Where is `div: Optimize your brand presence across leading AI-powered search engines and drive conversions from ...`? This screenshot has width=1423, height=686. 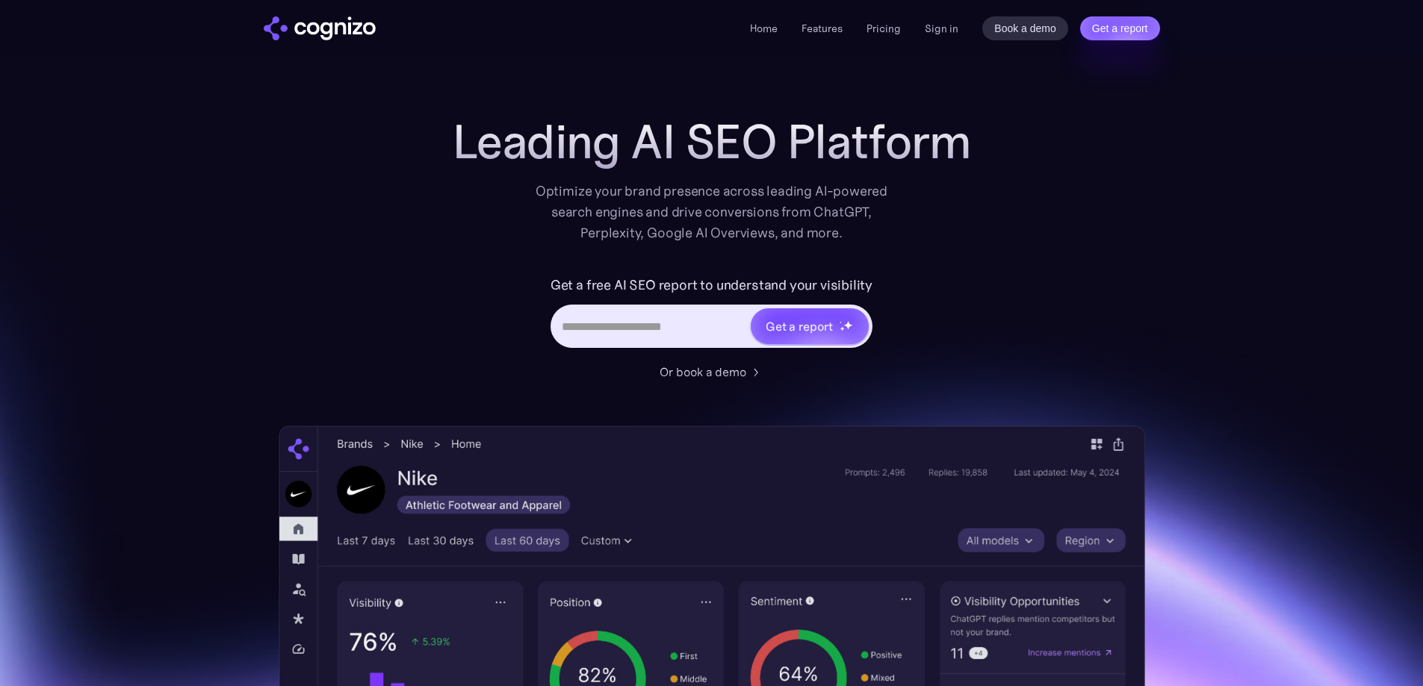 div: Optimize your brand presence across leading AI-powered search engines and drive conversions from ... is located at coordinates (712, 212).